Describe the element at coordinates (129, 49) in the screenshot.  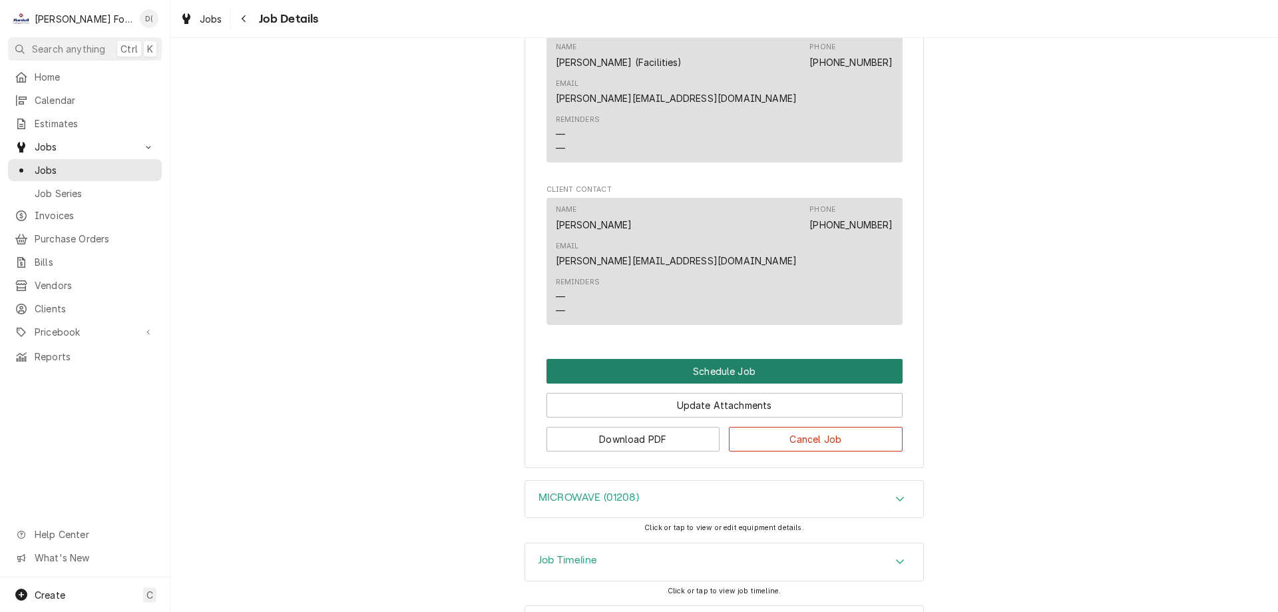
I see `span: Ctrl` at that location.